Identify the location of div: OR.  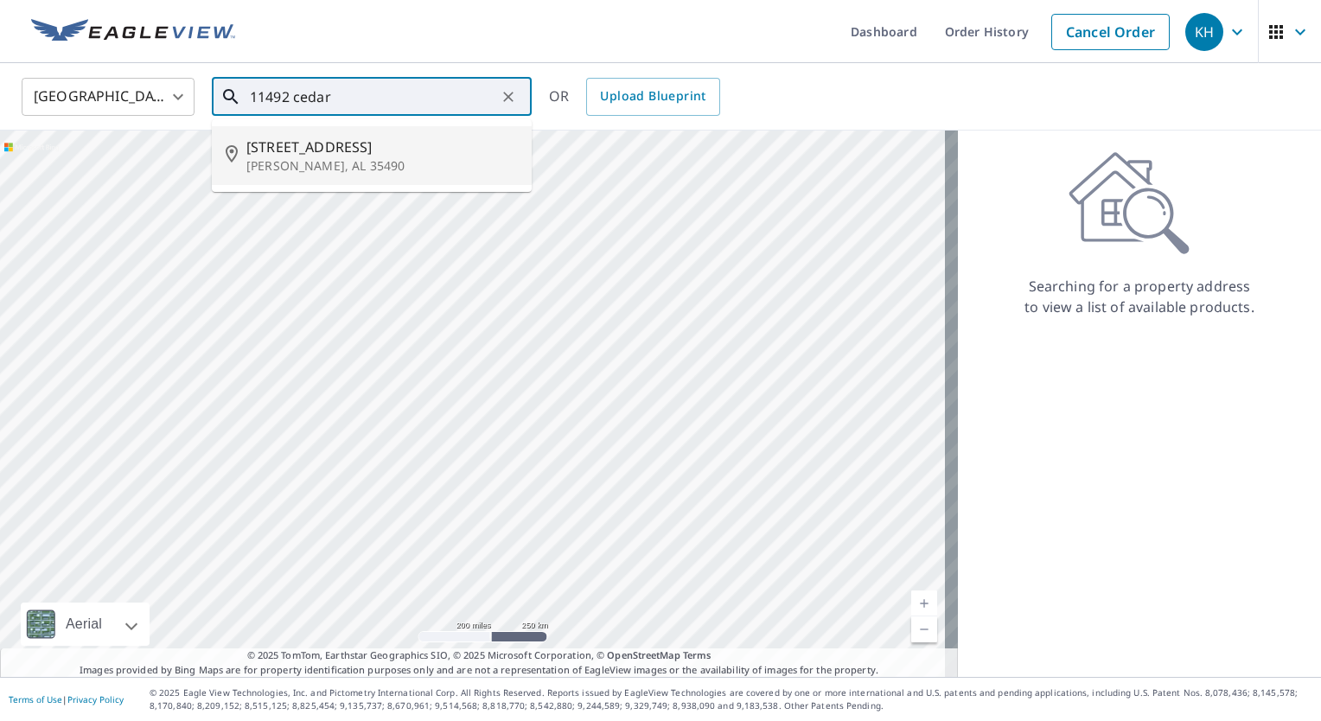
(634, 97).